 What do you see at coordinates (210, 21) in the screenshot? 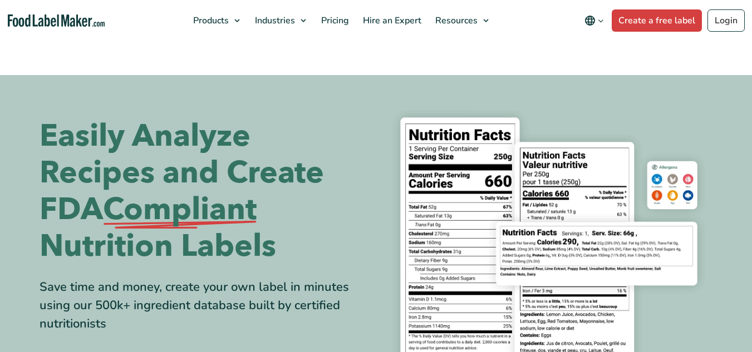
I see `span: Products` at bounding box center [210, 21].